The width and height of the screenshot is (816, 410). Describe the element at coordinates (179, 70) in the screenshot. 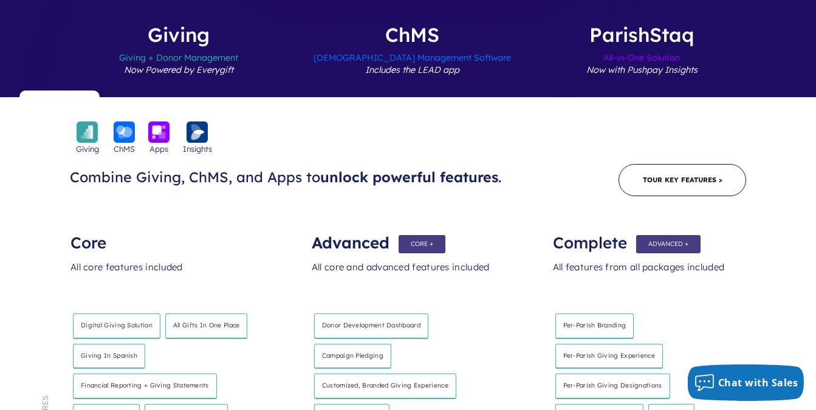

I see `span: Giving + Donor Management` at that location.